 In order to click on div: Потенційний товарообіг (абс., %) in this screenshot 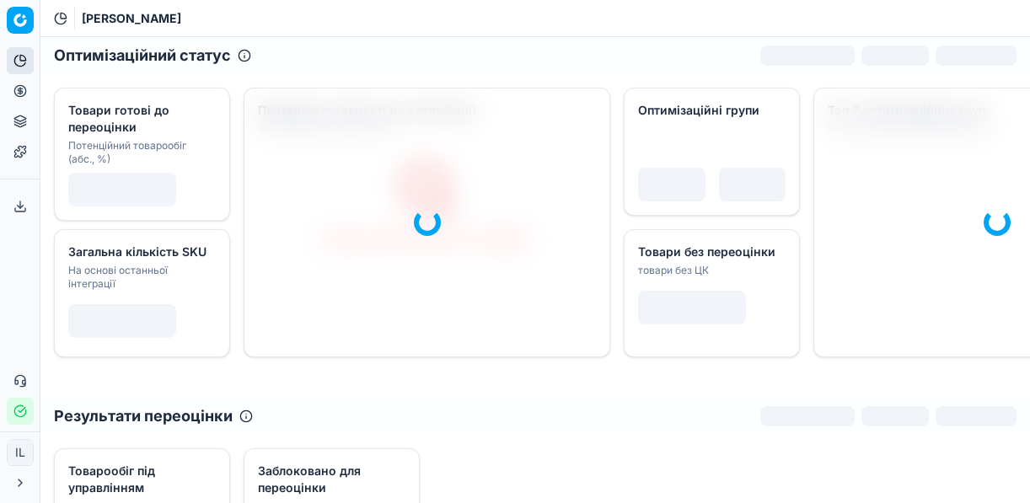, I will do `click(140, 153)`.